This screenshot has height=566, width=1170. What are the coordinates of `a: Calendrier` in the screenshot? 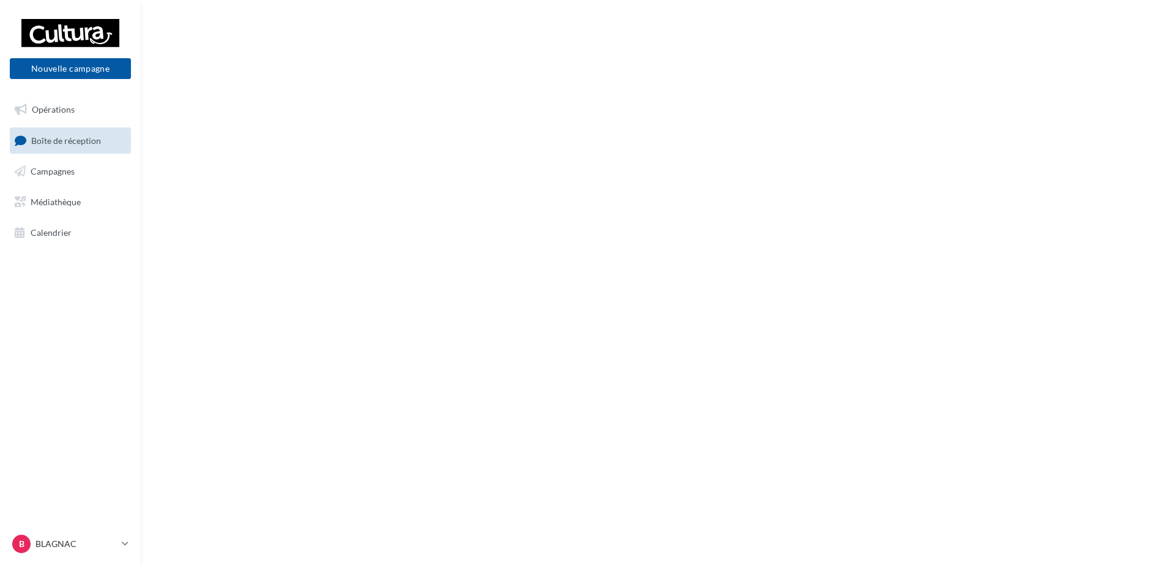 It's located at (70, 233).